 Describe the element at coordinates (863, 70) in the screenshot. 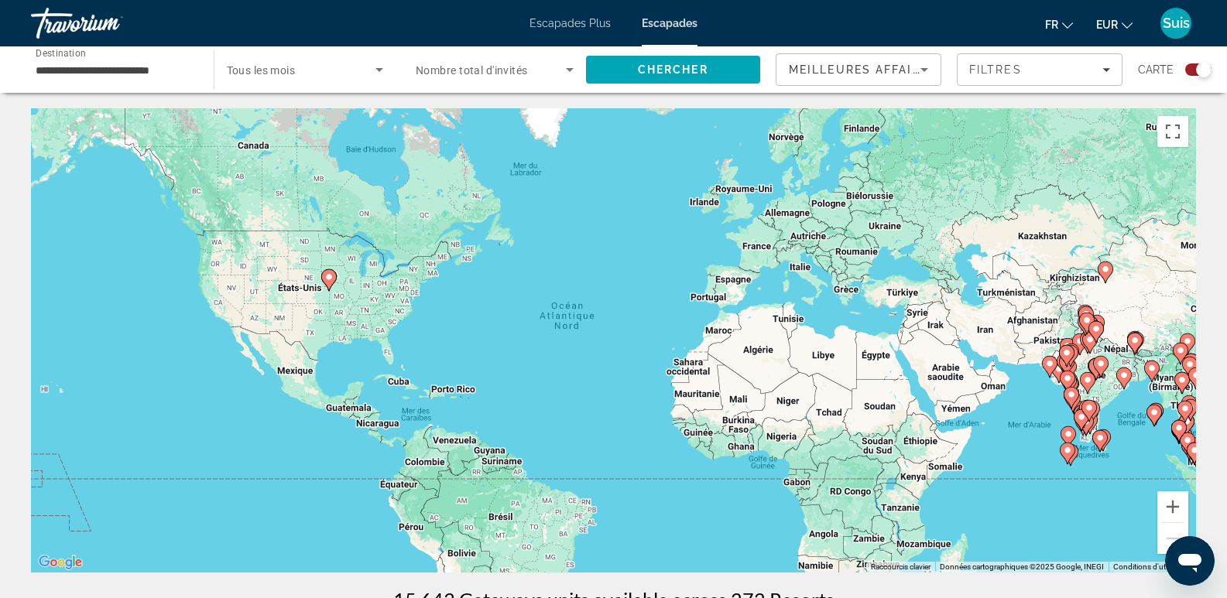

I see `span: Meilleures affaires` at that location.